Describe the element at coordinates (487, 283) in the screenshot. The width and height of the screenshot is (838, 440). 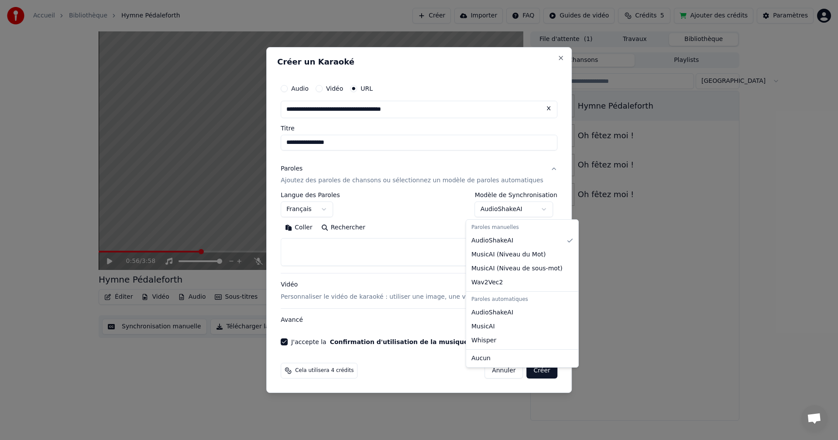
I see `span: Wav2Vec2` at that location.